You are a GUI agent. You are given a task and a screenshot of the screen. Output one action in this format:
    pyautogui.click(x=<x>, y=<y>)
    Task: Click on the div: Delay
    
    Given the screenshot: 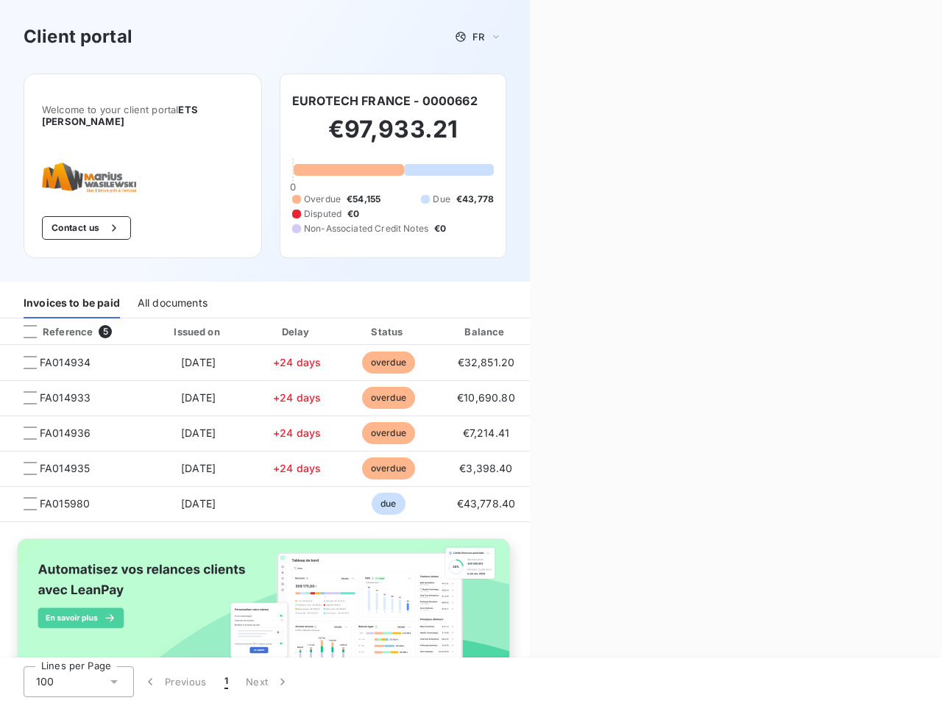 What is the action you would take?
    pyautogui.click(x=297, y=332)
    